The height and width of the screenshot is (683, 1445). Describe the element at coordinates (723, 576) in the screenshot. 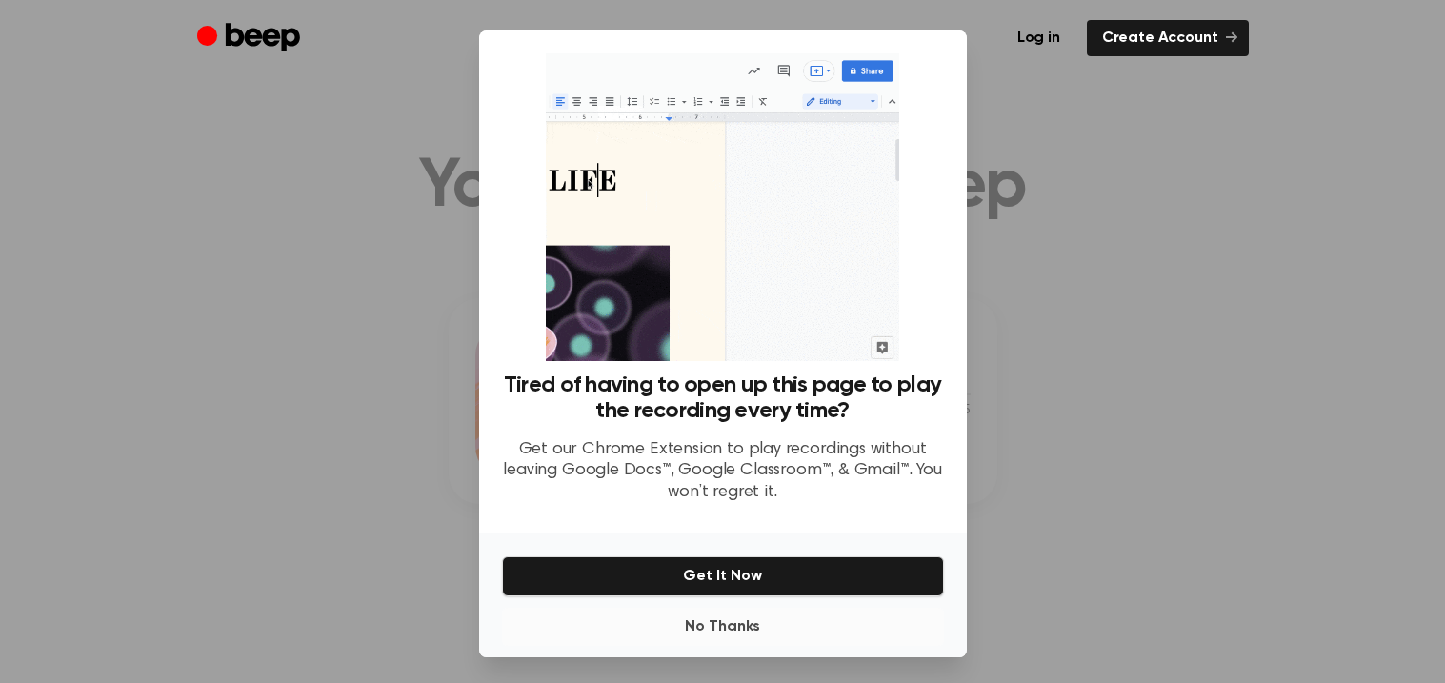

I see `button: Get It Now` at that location.